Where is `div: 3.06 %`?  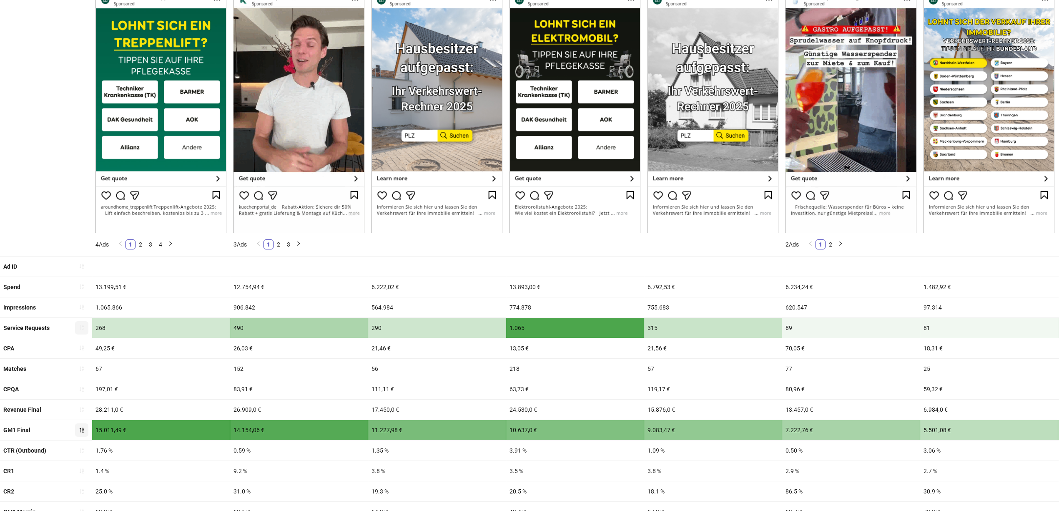
div: 3.06 % is located at coordinates (989, 450).